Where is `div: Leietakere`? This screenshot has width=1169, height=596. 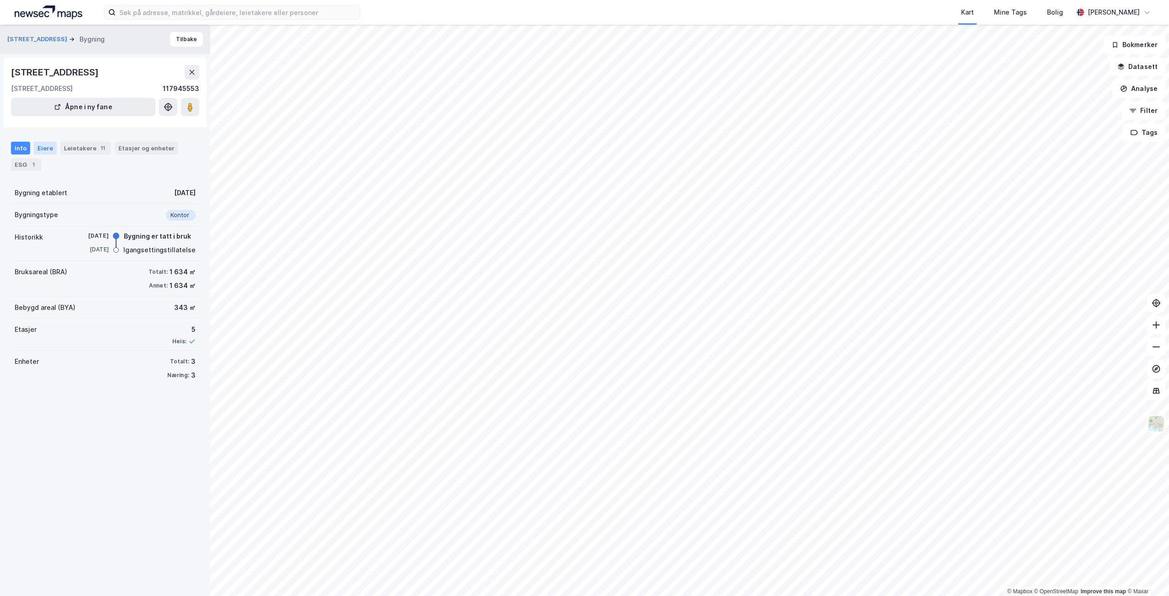 div: Leietakere is located at coordinates (85, 148).